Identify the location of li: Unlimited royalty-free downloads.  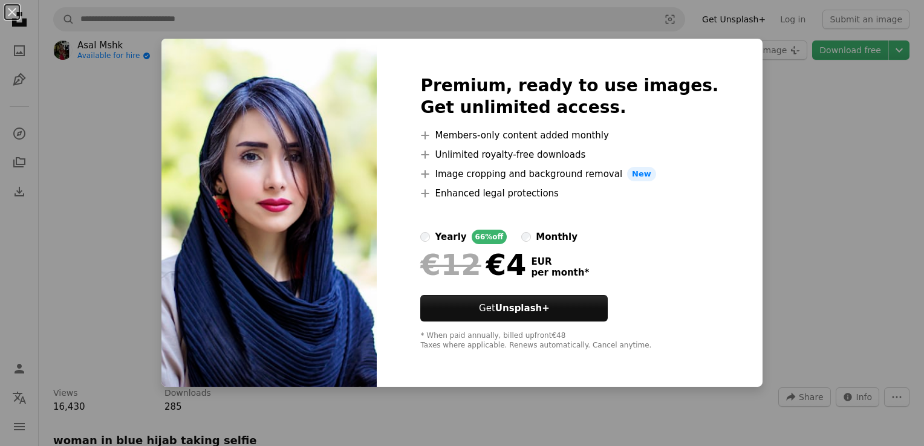
(569, 155).